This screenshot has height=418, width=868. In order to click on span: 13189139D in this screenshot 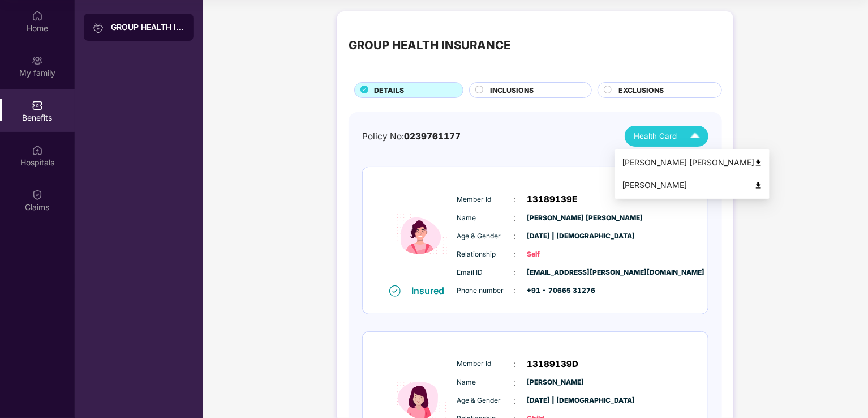, I will do `click(553, 364)`.